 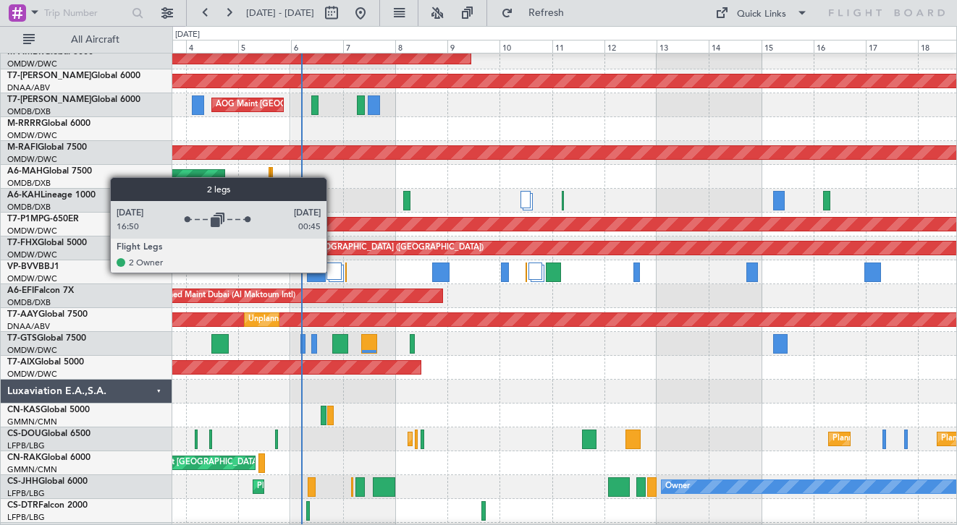 What do you see at coordinates (47, 506) in the screenshot?
I see `a: CS-DTRFalcon 2000` at bounding box center [47, 506].